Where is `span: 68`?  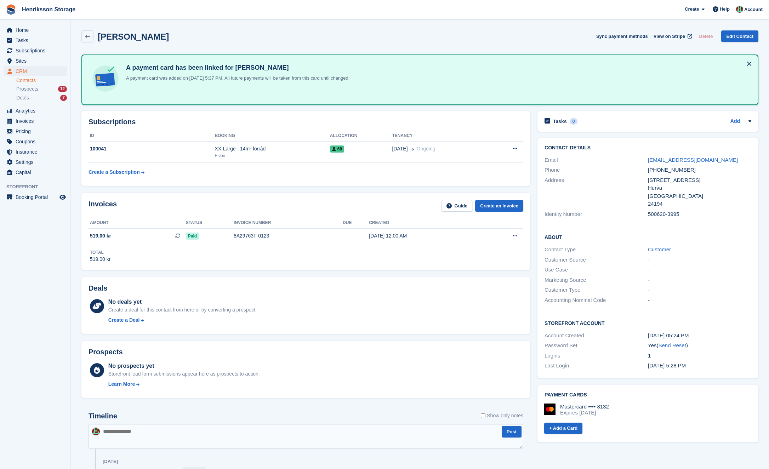 span: 68 is located at coordinates (337, 149).